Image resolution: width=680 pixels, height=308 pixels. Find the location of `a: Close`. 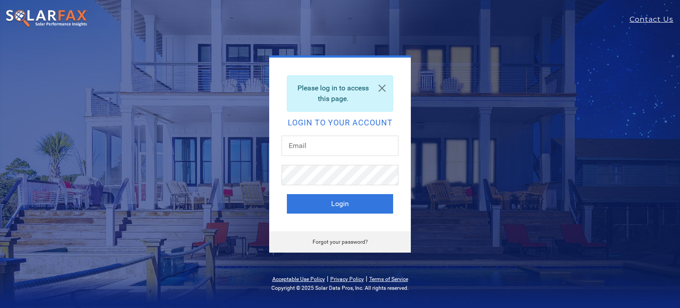

a: Close is located at coordinates (382, 88).